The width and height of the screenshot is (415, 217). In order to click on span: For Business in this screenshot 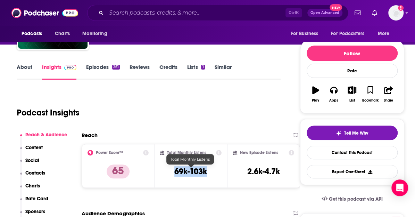, I will do `click(304, 34)`.